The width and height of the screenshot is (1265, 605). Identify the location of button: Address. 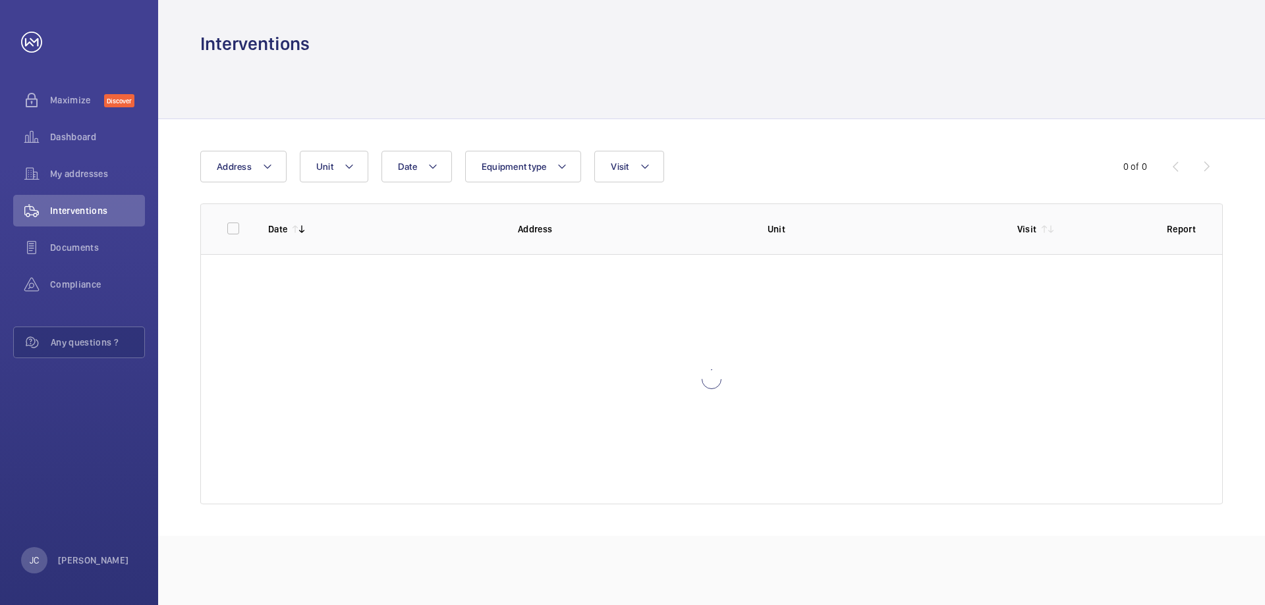
(243, 167).